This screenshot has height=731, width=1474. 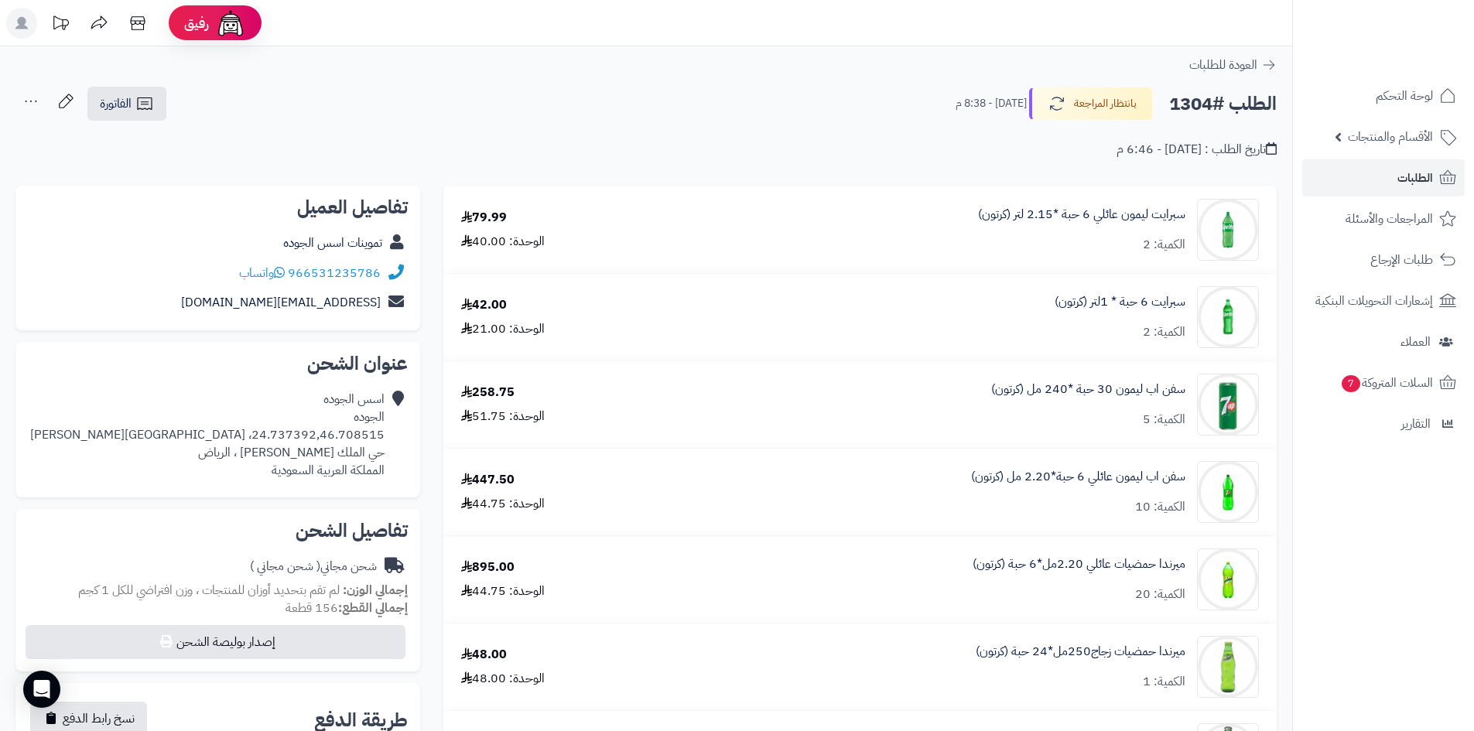 I want to click on div: Open Intercom Messenger, so click(x=42, y=690).